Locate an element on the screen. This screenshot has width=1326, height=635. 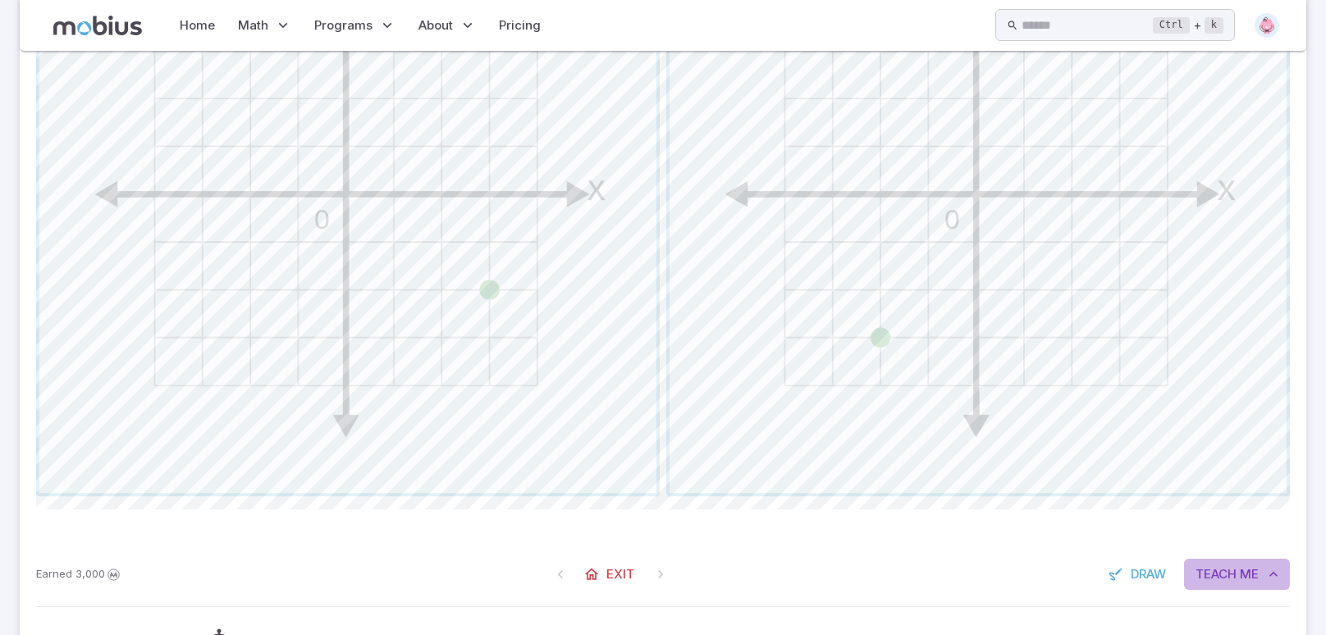
a: Home is located at coordinates (197, 25).